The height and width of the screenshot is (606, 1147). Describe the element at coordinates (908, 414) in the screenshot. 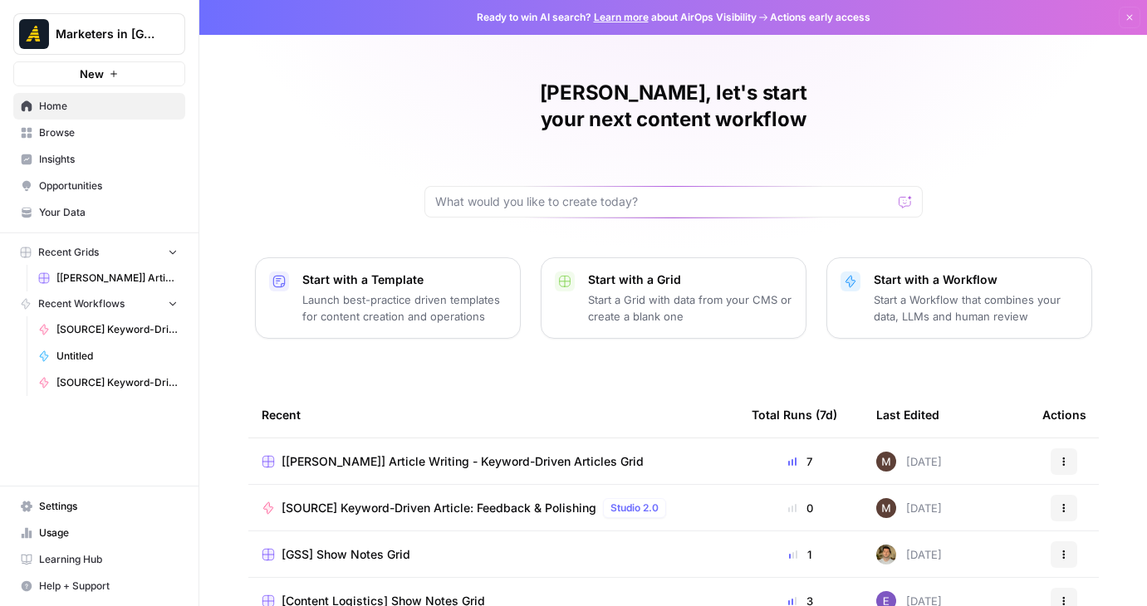

I see `div: Last Edited` at that location.